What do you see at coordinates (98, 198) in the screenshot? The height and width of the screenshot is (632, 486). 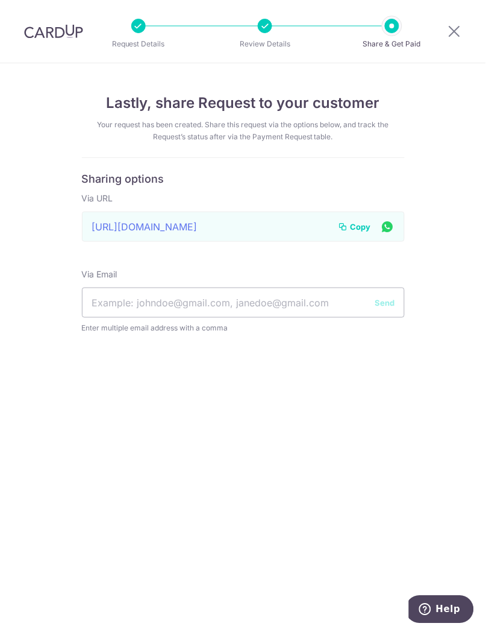 I see `label: Via URL` at bounding box center [98, 198].